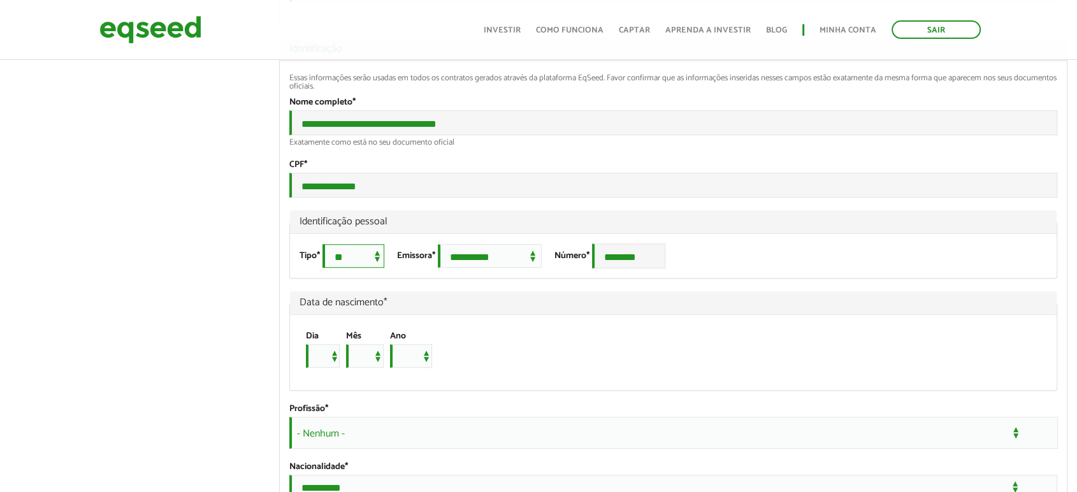 The width and height of the screenshot is (1077, 492). I want to click on label: Nome completo, so click(323, 103).